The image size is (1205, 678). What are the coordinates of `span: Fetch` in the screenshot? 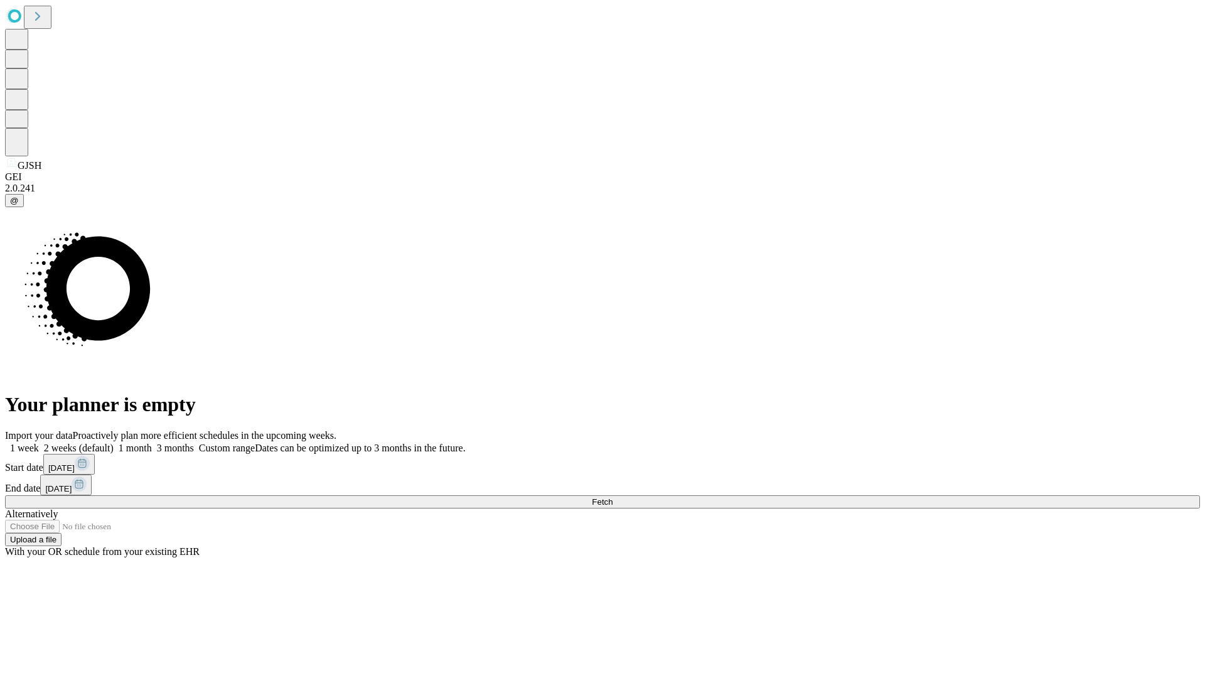 It's located at (602, 502).